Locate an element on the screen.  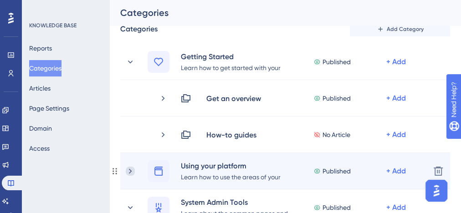
div: How-to guides is located at coordinates (231, 135).